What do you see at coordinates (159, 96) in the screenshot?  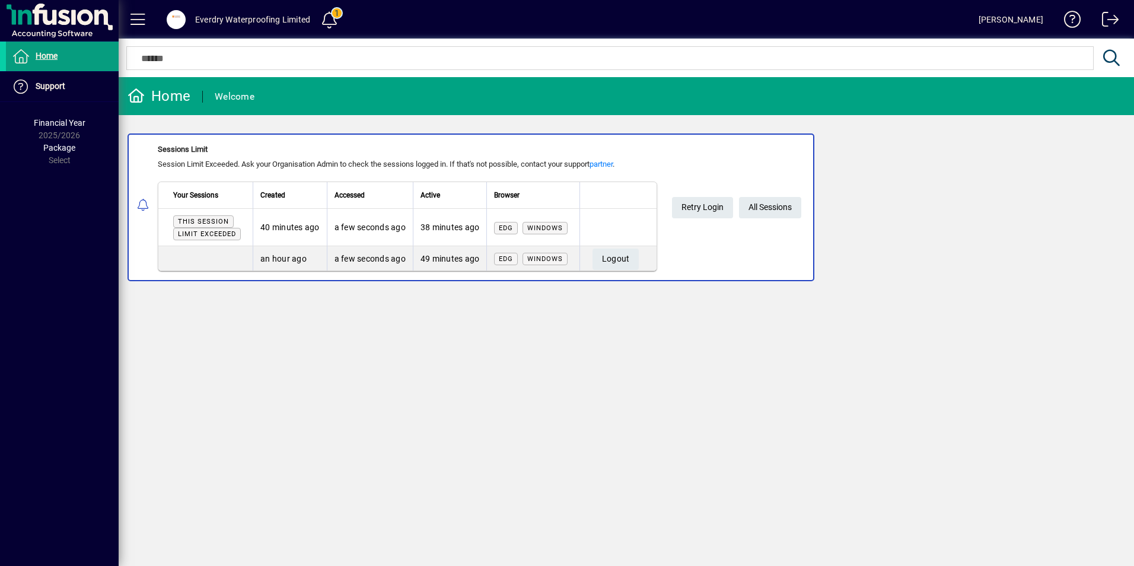 I see `div: Home` at bounding box center [159, 96].